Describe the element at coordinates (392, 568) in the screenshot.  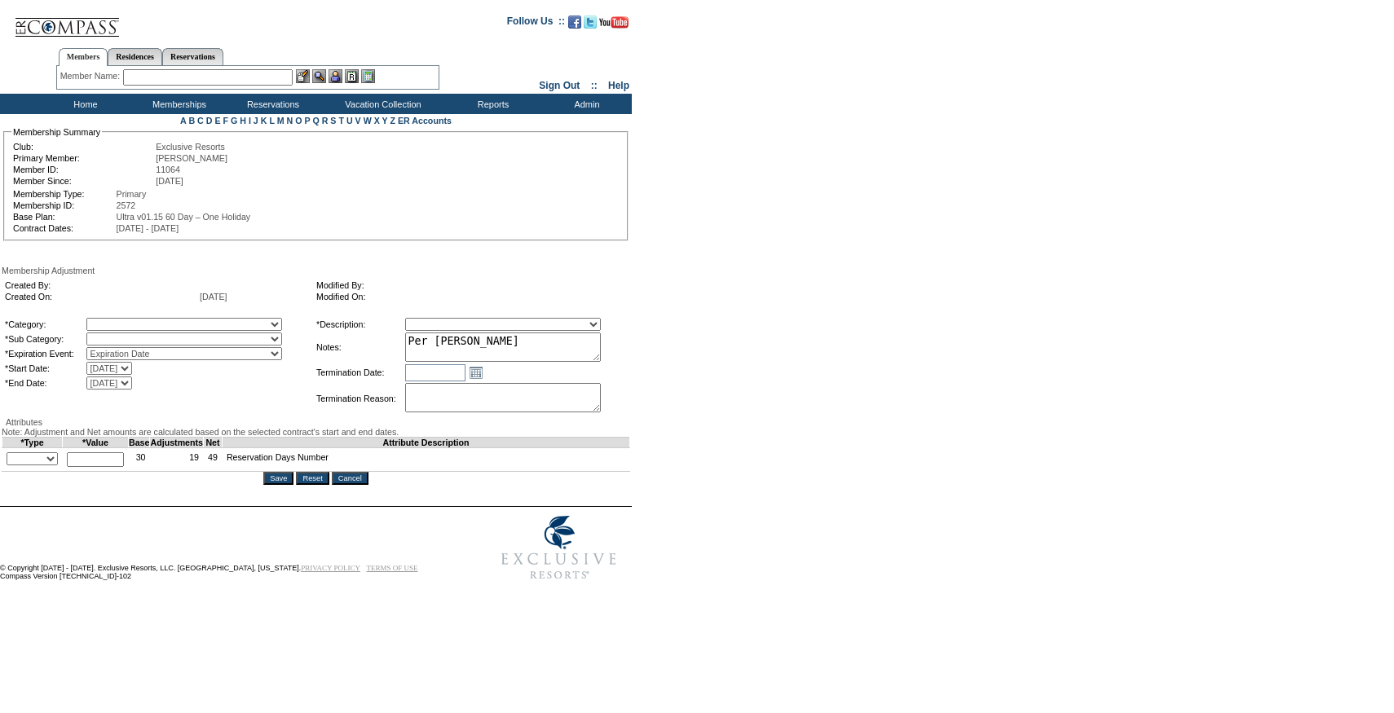
I see `a: TERMS OF USE` at that location.